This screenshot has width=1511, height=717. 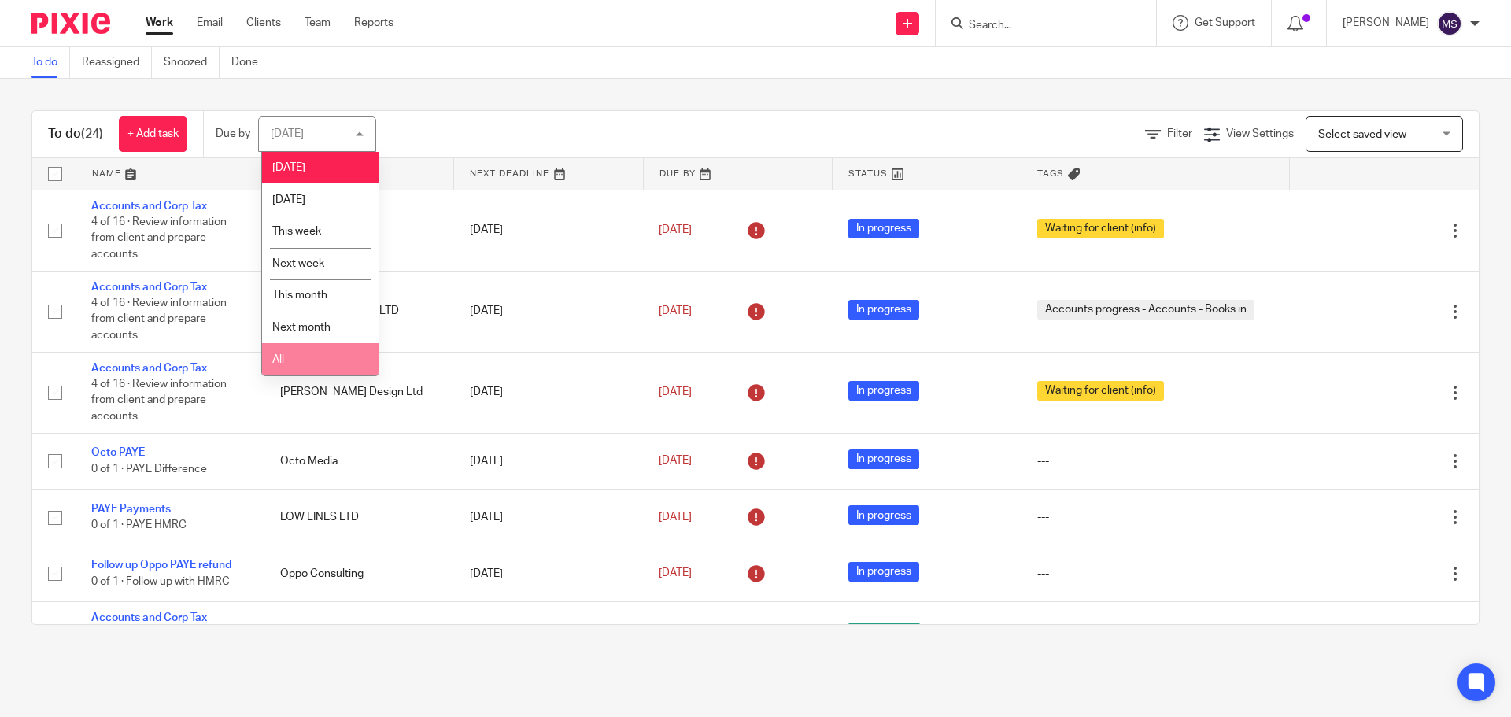 What do you see at coordinates (50, 62) in the screenshot?
I see `a: To do` at bounding box center [50, 62].